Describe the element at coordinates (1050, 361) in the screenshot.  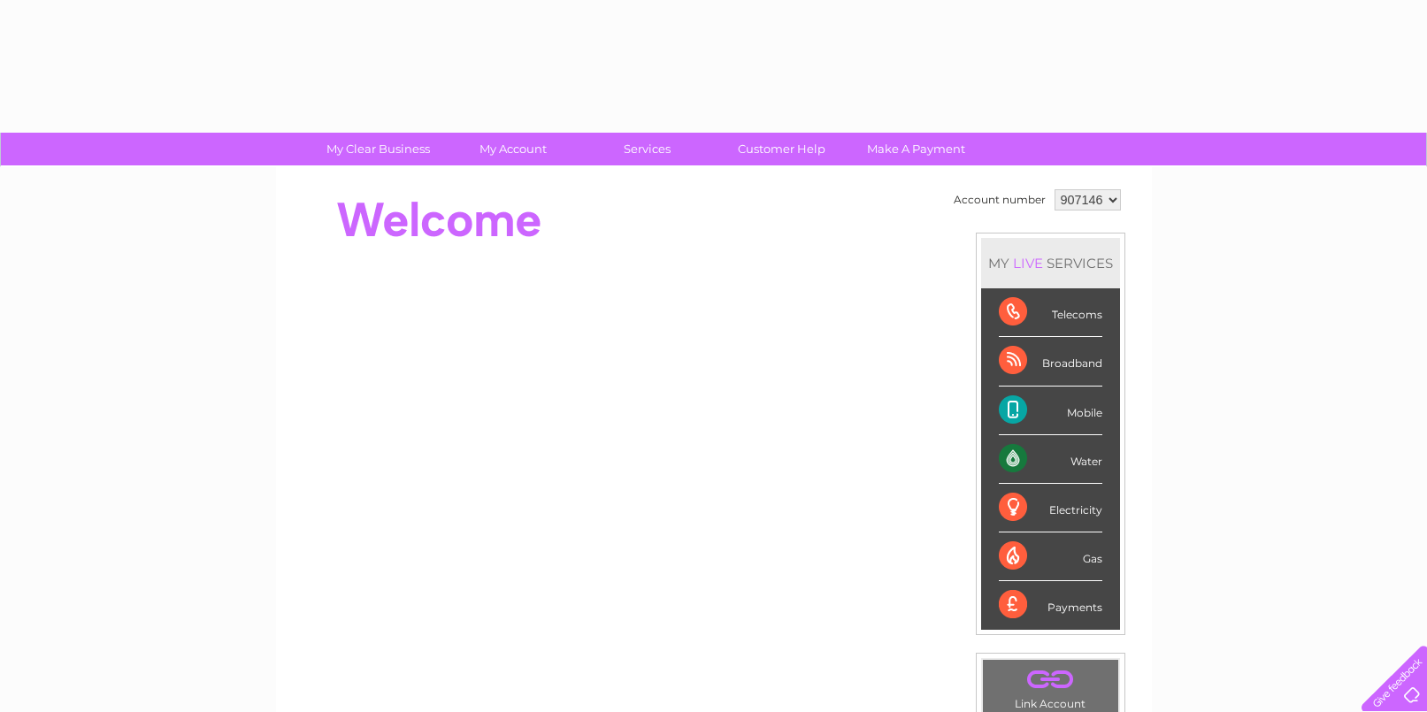
I see `div: Broadband` at that location.